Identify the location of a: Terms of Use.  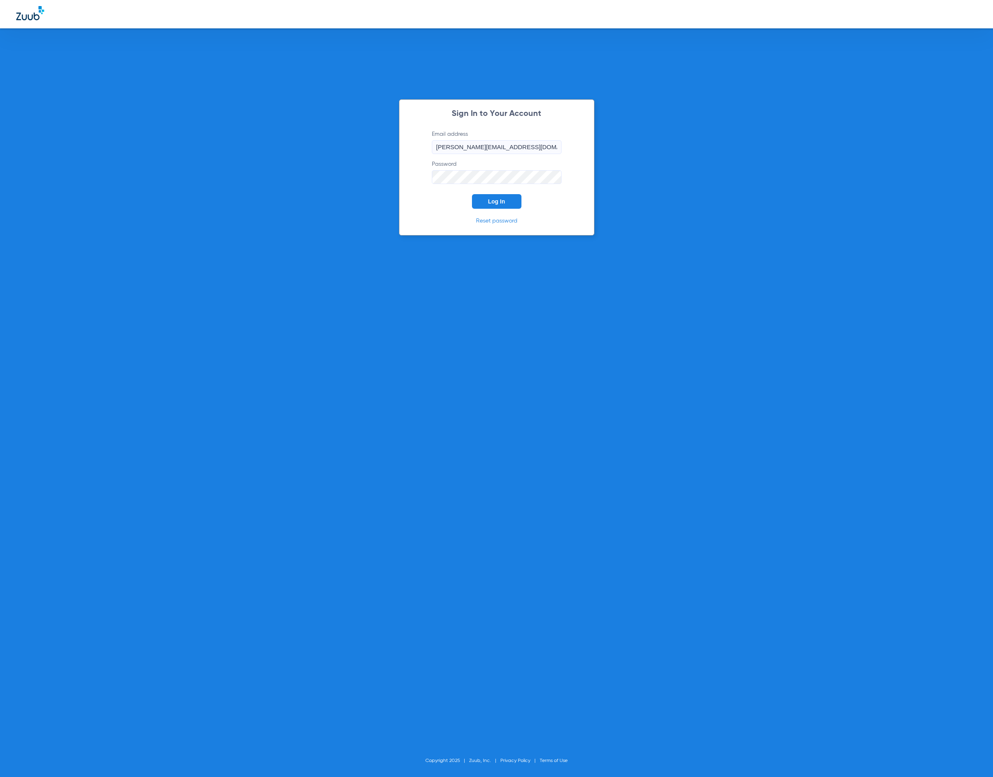
(554, 761).